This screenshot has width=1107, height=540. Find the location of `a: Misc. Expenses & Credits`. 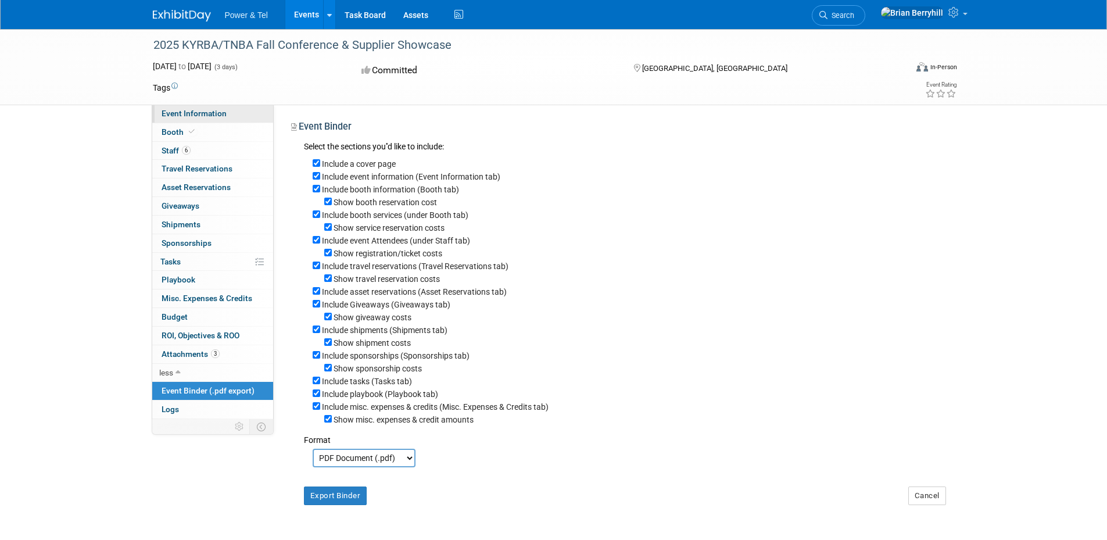

a: Misc. Expenses & Credits is located at coordinates (213, 298).